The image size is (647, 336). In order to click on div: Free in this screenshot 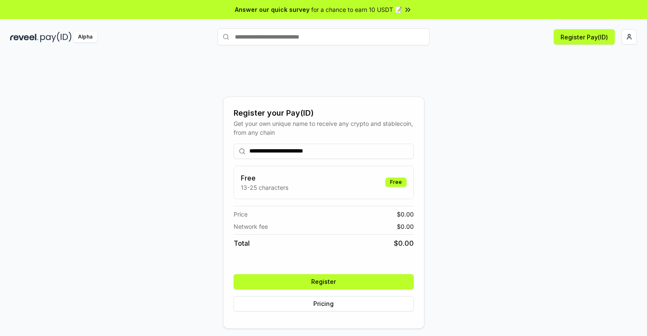, I will do `click(396, 182)`.